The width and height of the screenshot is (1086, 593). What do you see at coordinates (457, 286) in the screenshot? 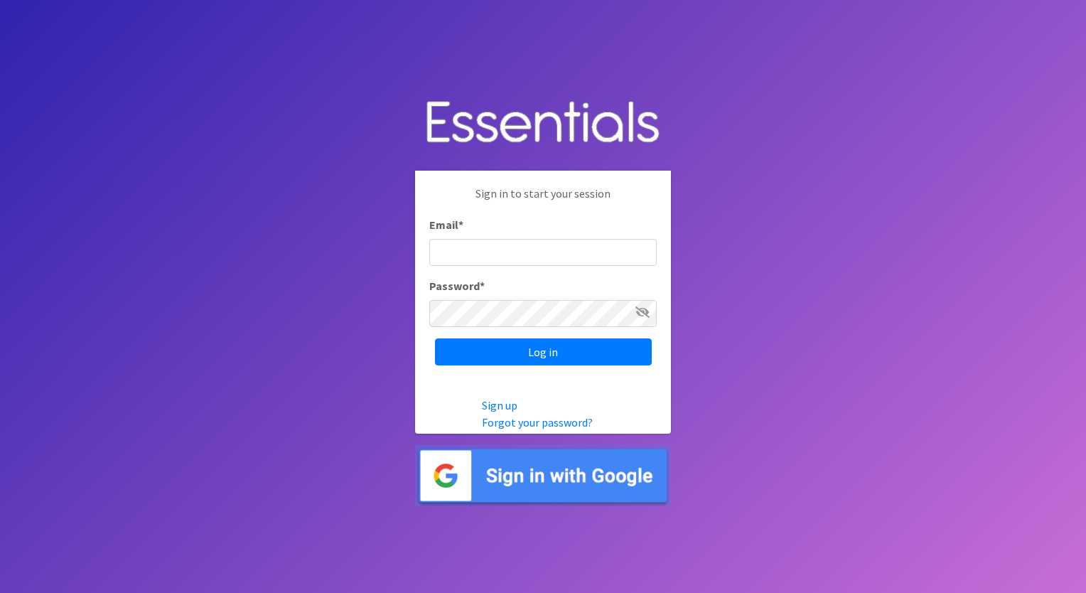
I see `label: Password` at bounding box center [457, 286].